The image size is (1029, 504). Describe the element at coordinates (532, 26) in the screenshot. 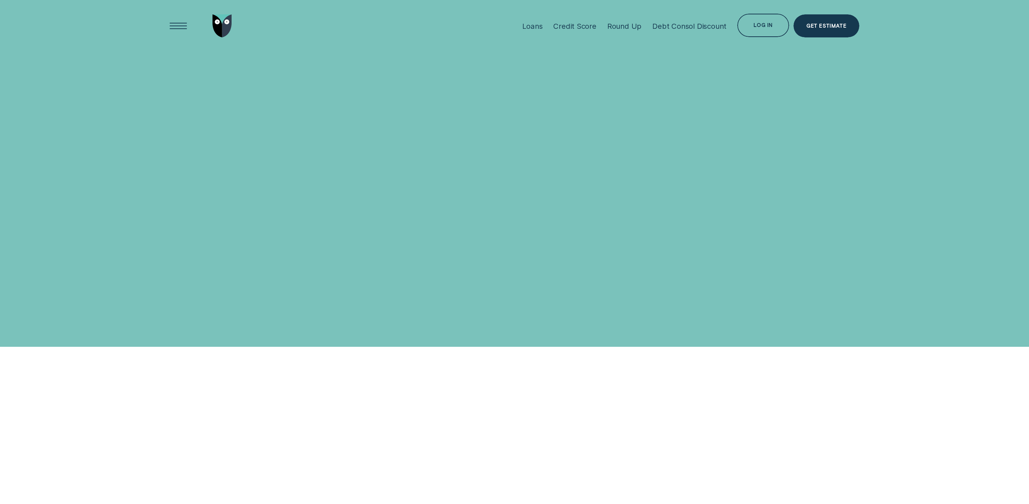

I see `div: Loans` at that location.